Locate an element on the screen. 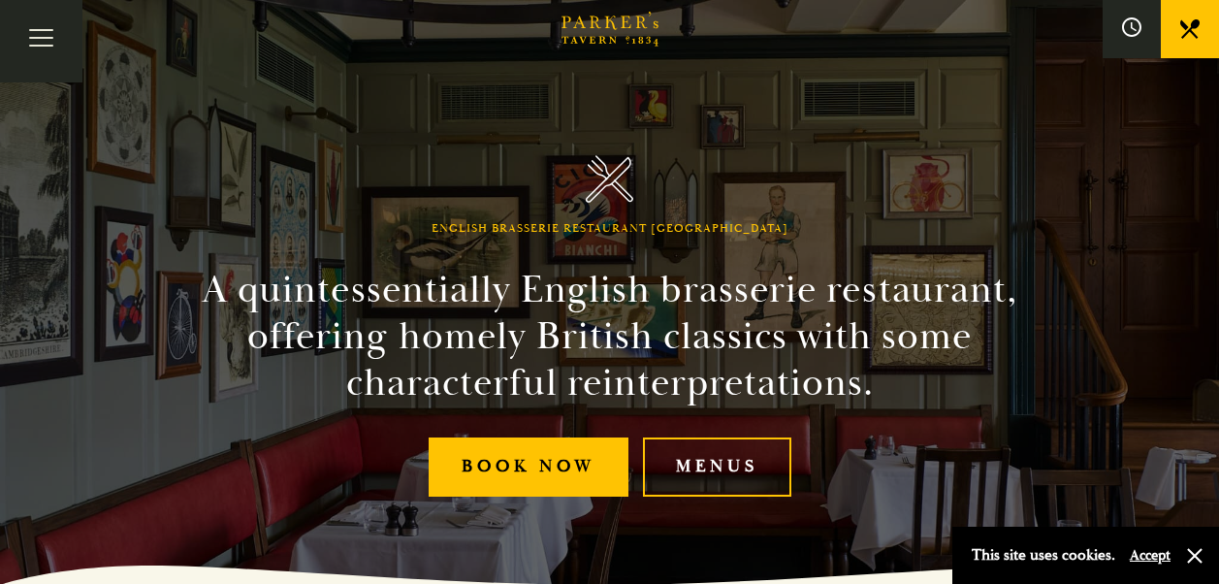 Image resolution: width=1219 pixels, height=584 pixels. button: Close and accept is located at coordinates (1195, 556).